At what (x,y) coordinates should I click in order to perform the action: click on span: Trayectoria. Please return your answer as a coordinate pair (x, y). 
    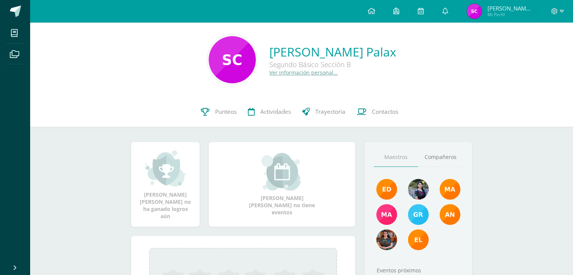
    Looking at the image, I should click on (330, 112).